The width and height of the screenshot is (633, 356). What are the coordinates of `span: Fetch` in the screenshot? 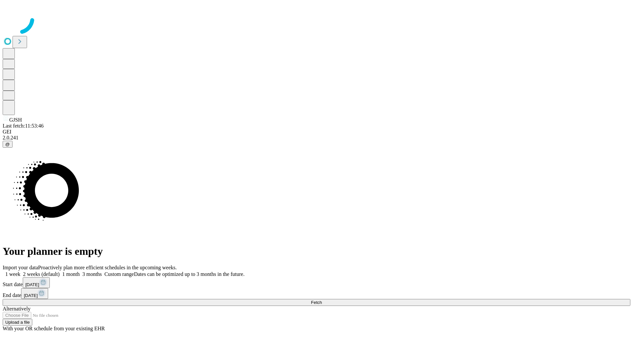 It's located at (316, 302).